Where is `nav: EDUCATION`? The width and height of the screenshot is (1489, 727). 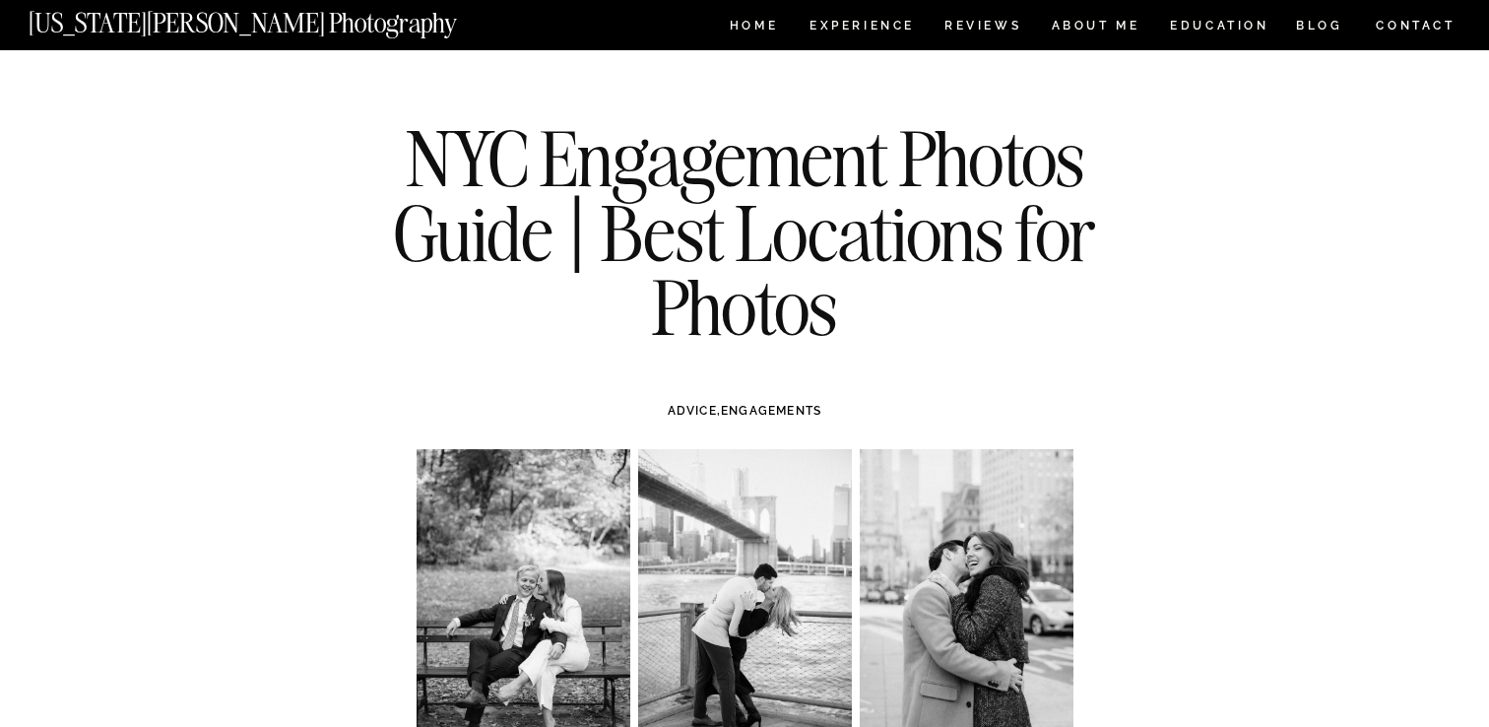
nav: EDUCATION is located at coordinates (1220, 28).